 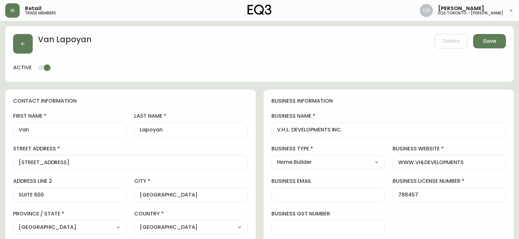 What do you see at coordinates (489, 41) in the screenshot?
I see `span: Save` at bounding box center [489, 41].